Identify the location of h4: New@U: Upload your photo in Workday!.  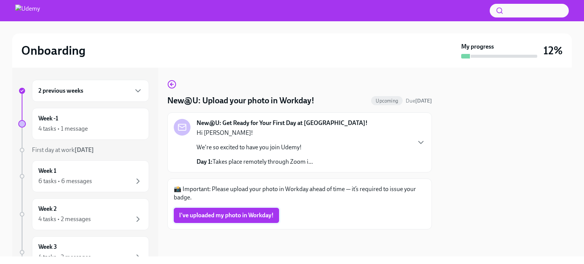
(241, 101).